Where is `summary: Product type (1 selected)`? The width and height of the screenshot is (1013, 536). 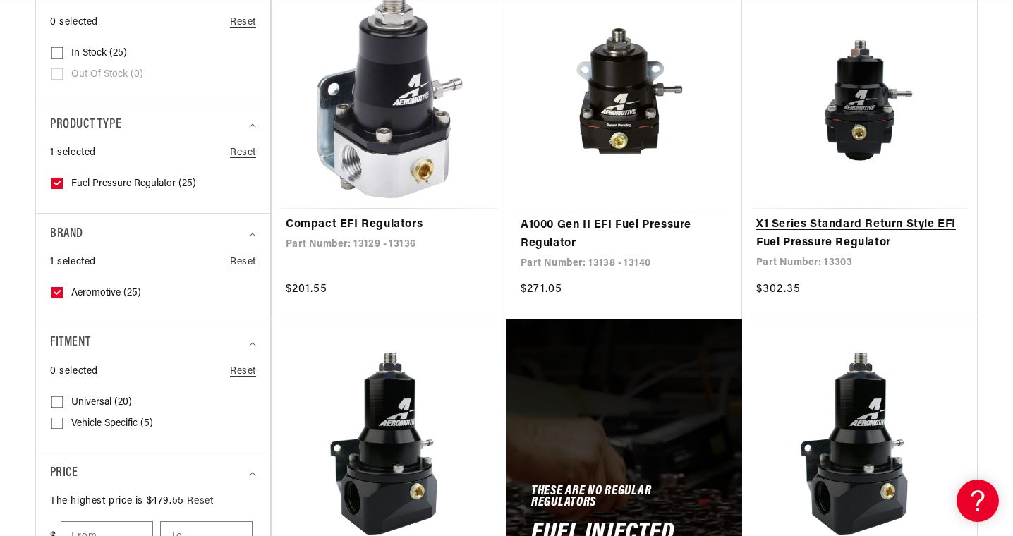 summary: Product type (1 selected) is located at coordinates (153, 125).